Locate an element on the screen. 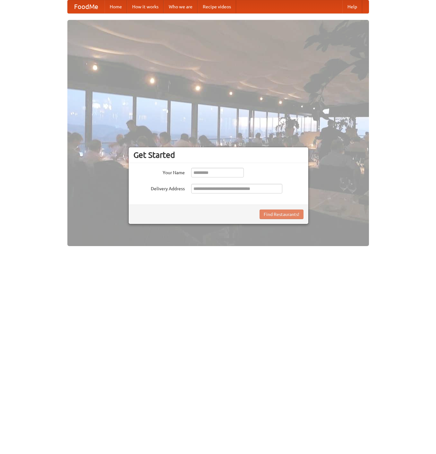 This screenshot has height=454, width=436. label: Delivery Address is located at coordinates (159, 188).